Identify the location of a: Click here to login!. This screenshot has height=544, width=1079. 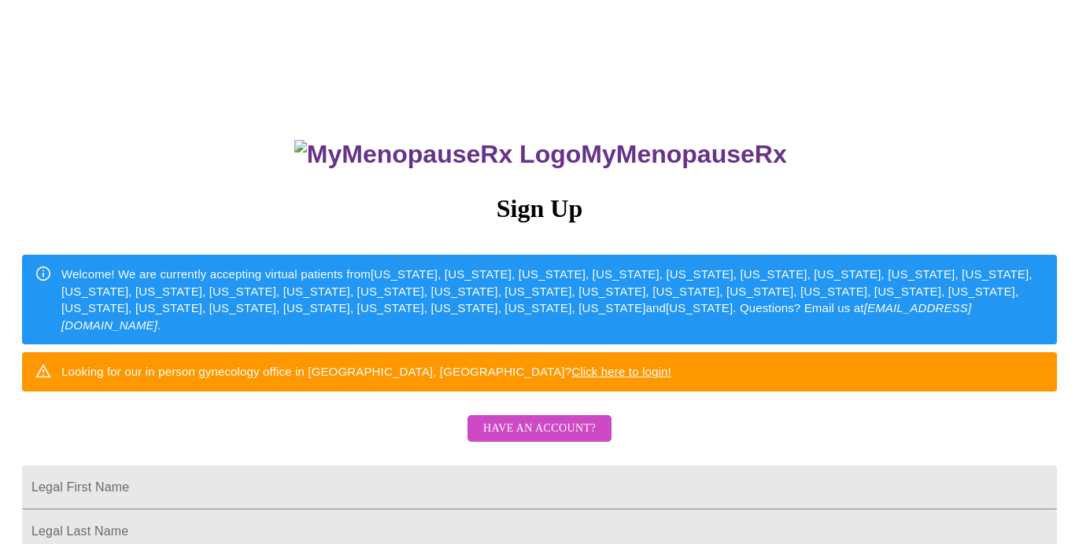
(621, 371).